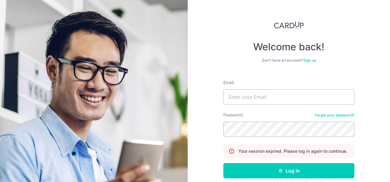 The height and width of the screenshot is (182, 390). Describe the element at coordinates (229, 83) in the screenshot. I see `label: Email` at that location.